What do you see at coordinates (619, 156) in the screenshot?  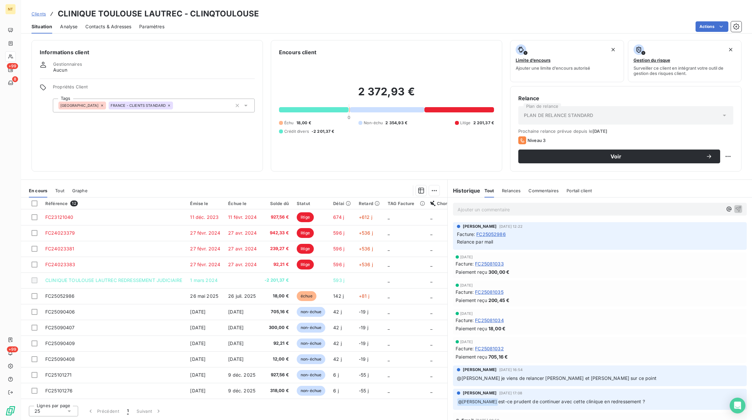 I see `button: Voir` at bounding box center [619, 156].